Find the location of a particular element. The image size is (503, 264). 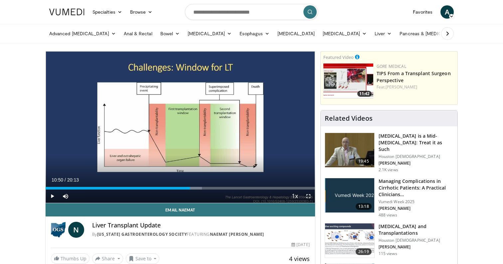

a: Anal & Rectal is located at coordinates (138, 34).